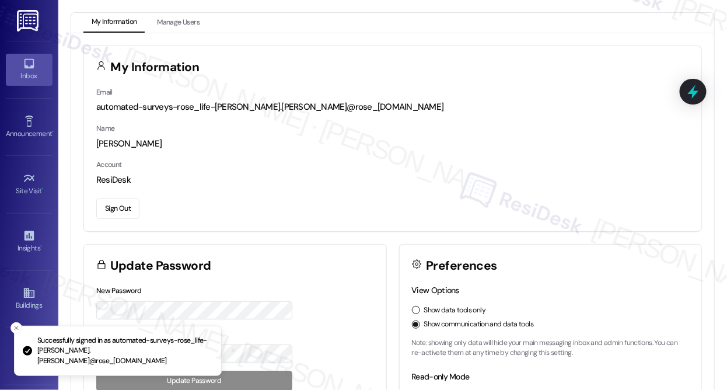 The image size is (727, 390). Describe the element at coordinates (440, 376) in the screenshot. I see `label: Read-only Mode` at that location.